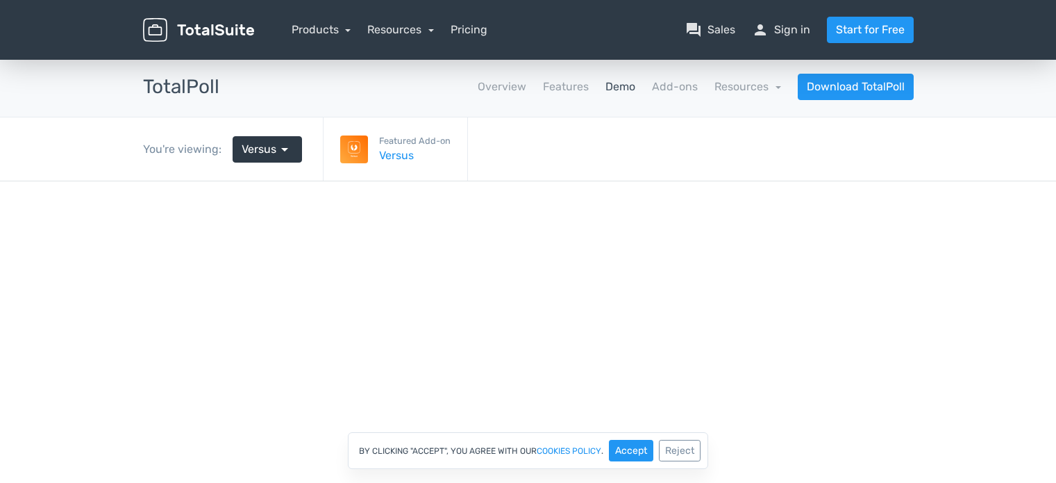 The height and width of the screenshot is (483, 1056). Describe the element at coordinates (566, 87) in the screenshot. I see `a: Features` at that location.